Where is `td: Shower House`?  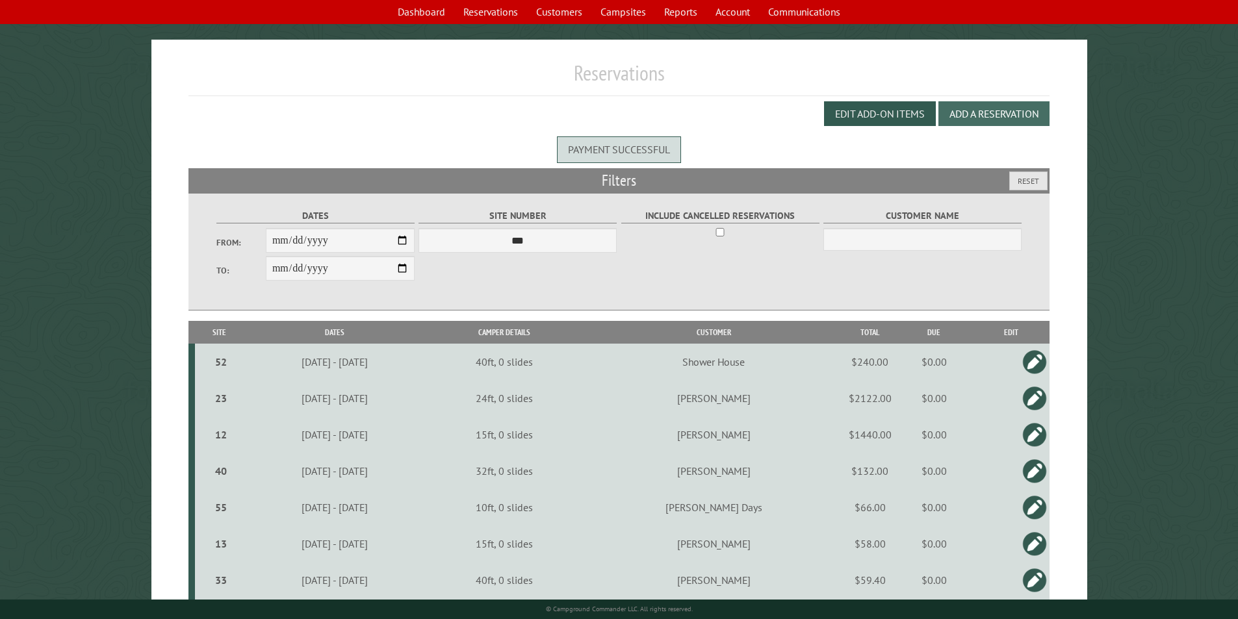 td: Shower House is located at coordinates (714, 362).